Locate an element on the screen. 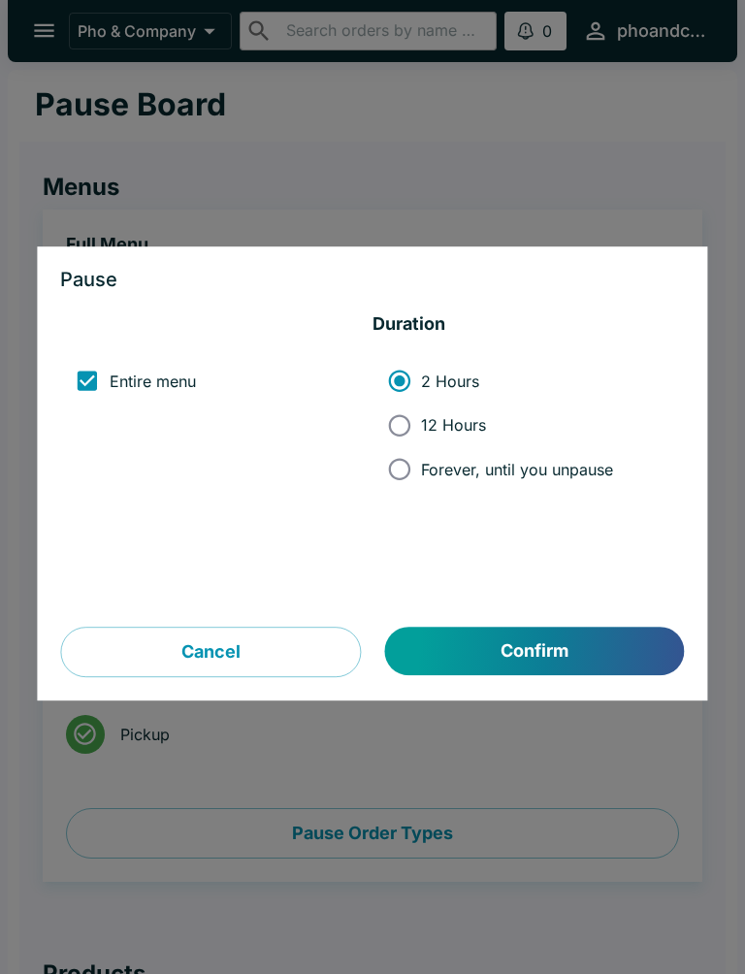  h5: Duration is located at coordinates (529, 324).